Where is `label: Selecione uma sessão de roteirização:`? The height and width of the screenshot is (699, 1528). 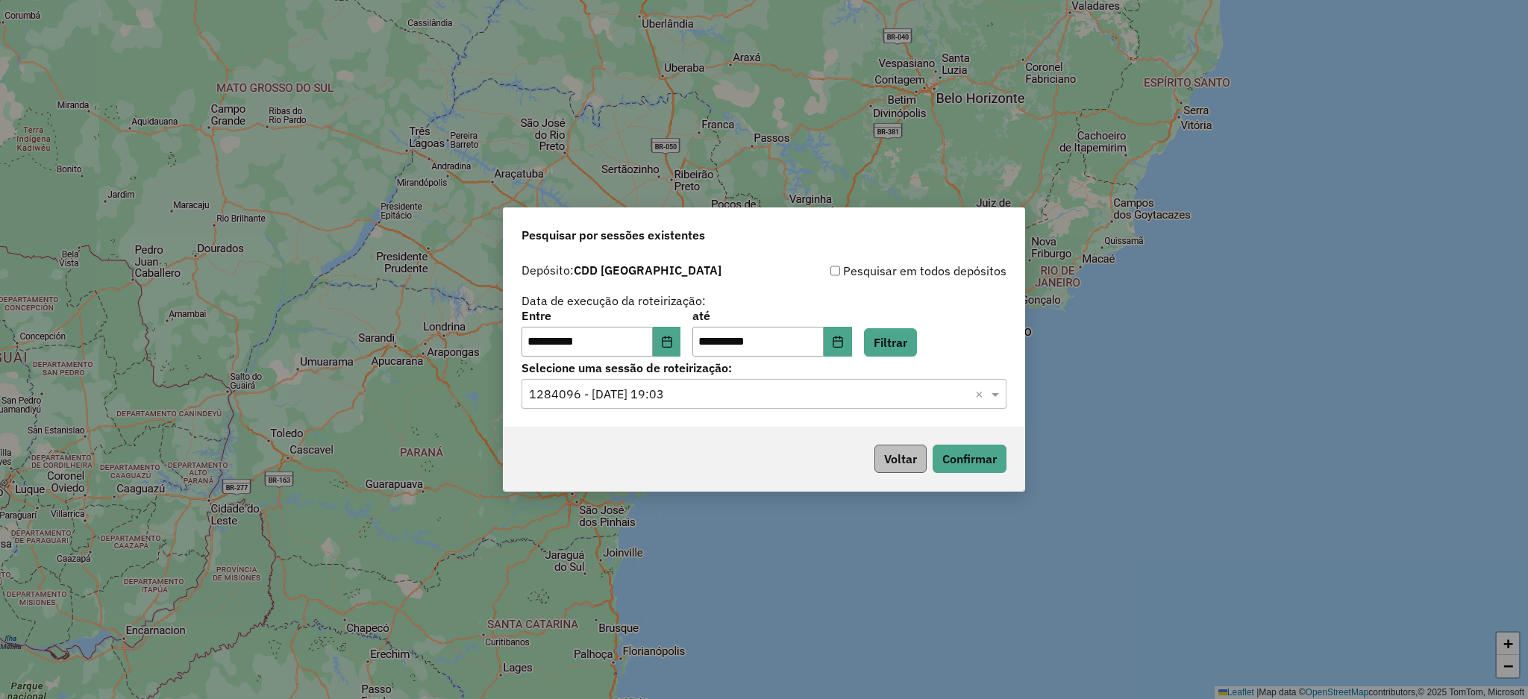
label: Selecione uma sessão de roteirização: is located at coordinates (764, 368).